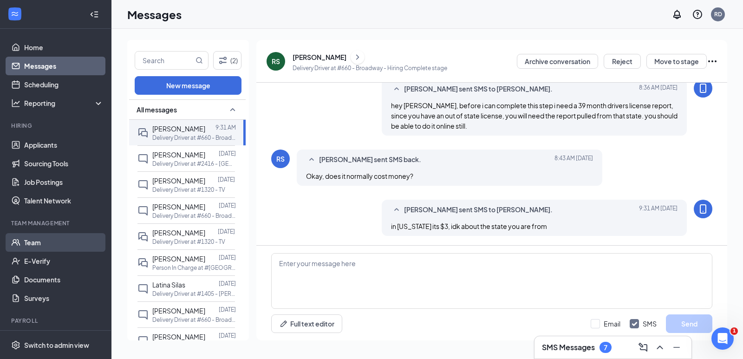 The image size is (743, 359). What do you see at coordinates (284, 324) in the screenshot?
I see `svg: Pen` at bounding box center [284, 324].